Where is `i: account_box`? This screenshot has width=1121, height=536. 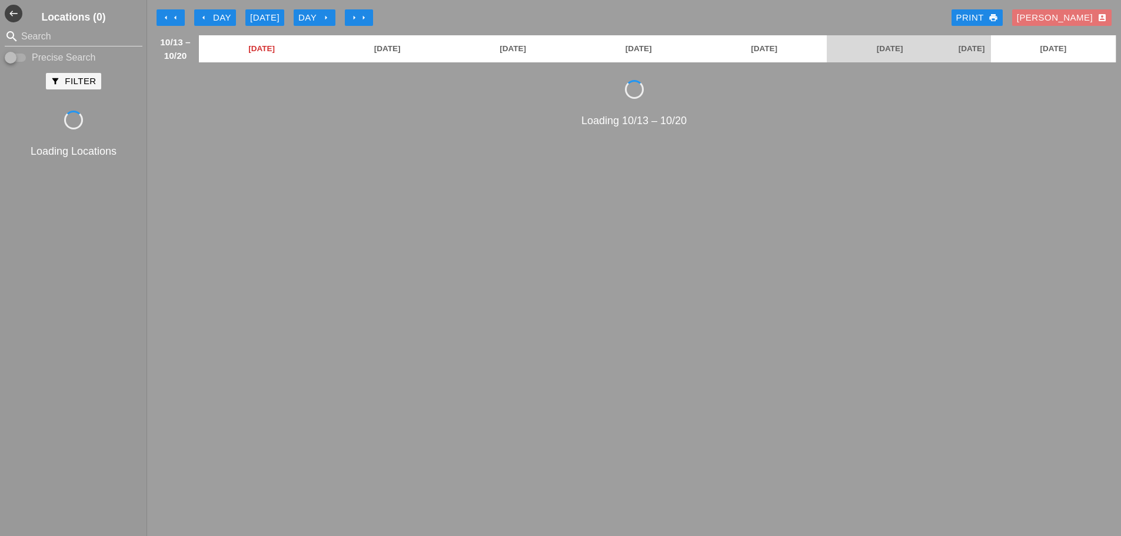
i: account_box is located at coordinates (1102, 18).